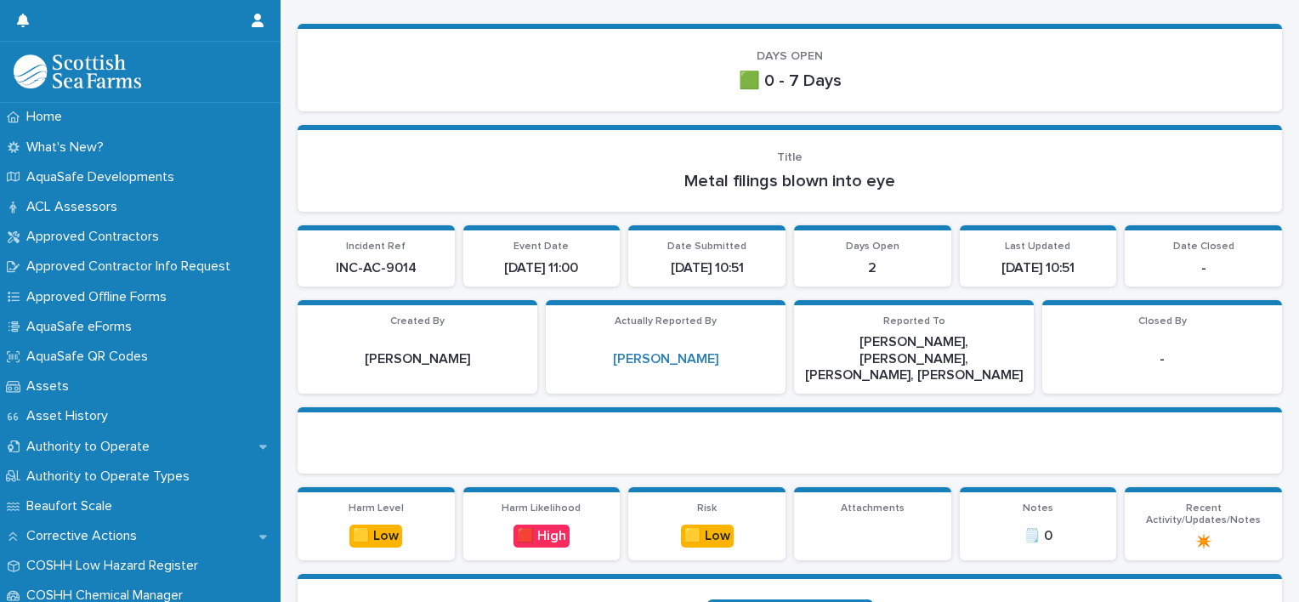  Describe the element at coordinates (85, 536) in the screenshot. I see `p: Corrective Actions` at that location.